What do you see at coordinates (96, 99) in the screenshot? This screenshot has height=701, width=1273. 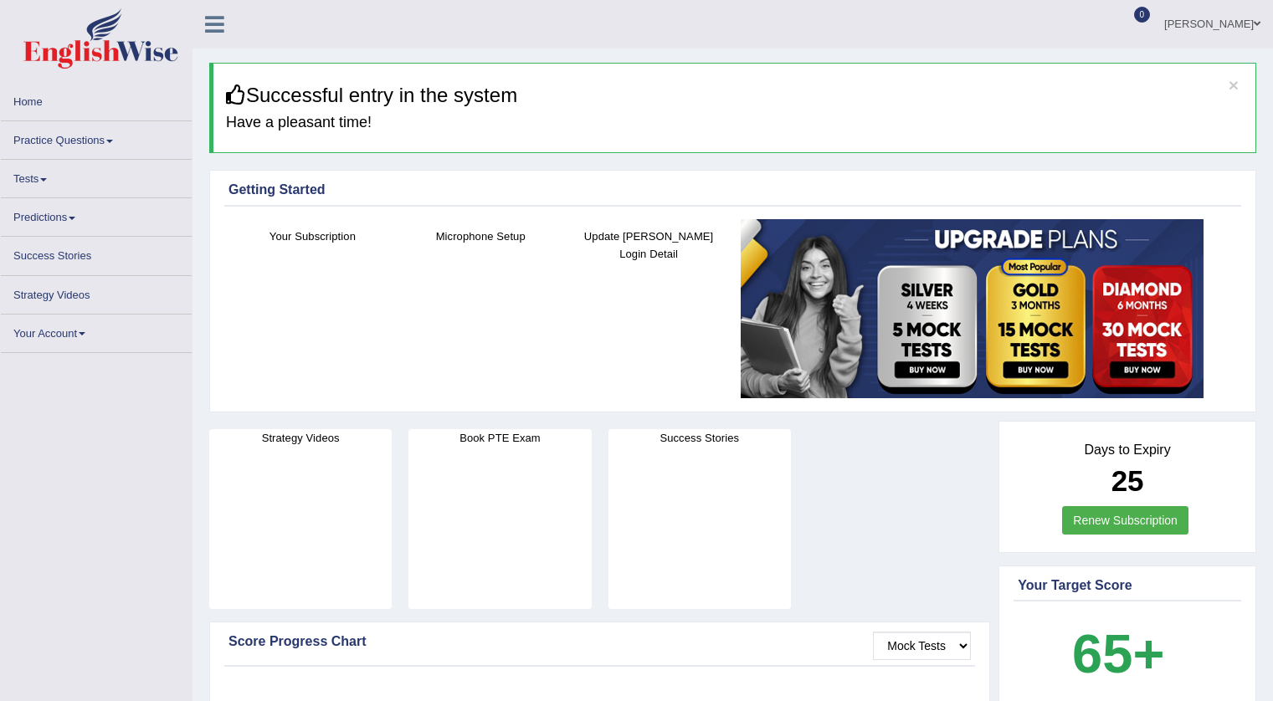 I see `a: Home` at bounding box center [96, 99].